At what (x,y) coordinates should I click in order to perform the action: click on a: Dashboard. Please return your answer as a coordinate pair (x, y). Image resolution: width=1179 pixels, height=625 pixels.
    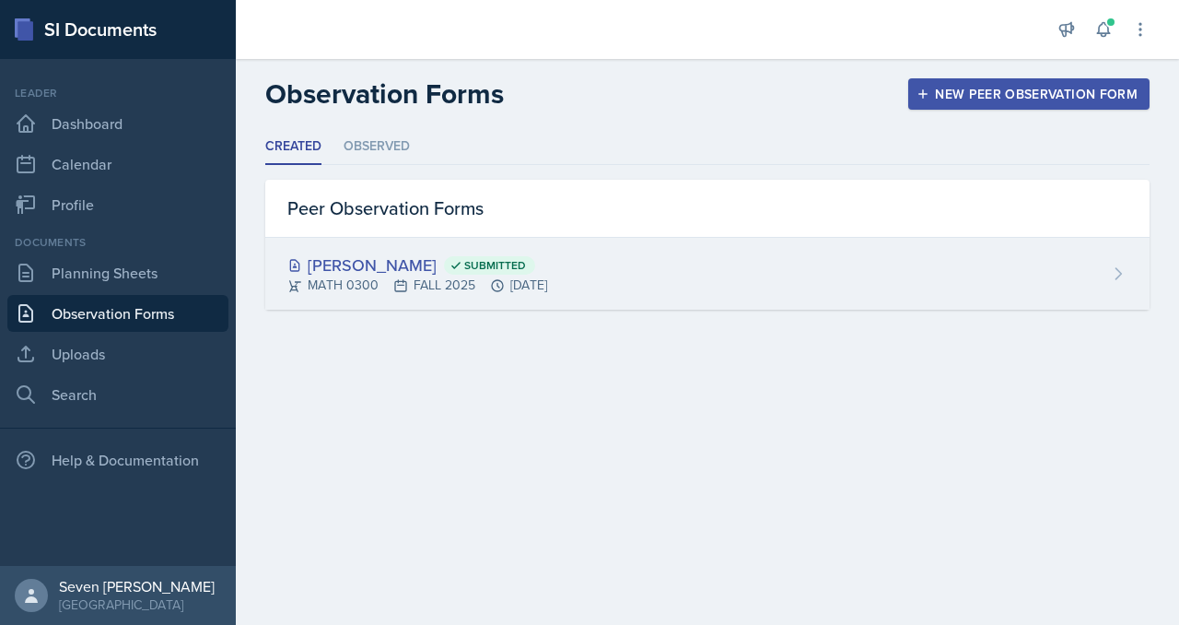
    Looking at the image, I should click on (118, 123).